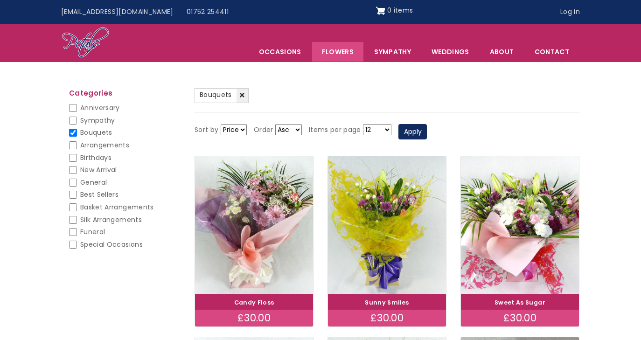 This screenshot has height=340, width=641. What do you see at coordinates (206, 130) in the screenshot?
I see `label: Sort by` at bounding box center [206, 130].